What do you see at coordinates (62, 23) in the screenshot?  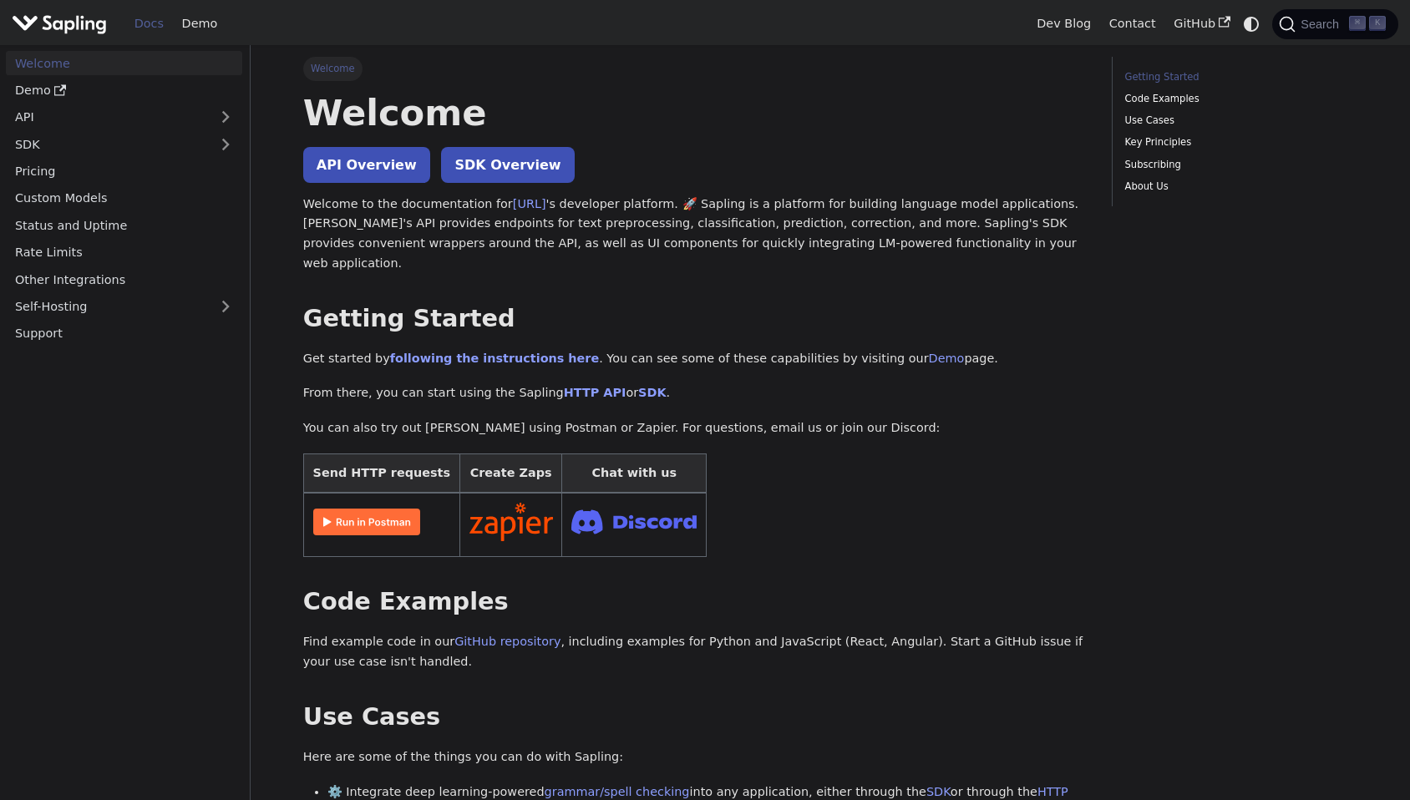 I see `a: Sapling.ai` at bounding box center [62, 23].